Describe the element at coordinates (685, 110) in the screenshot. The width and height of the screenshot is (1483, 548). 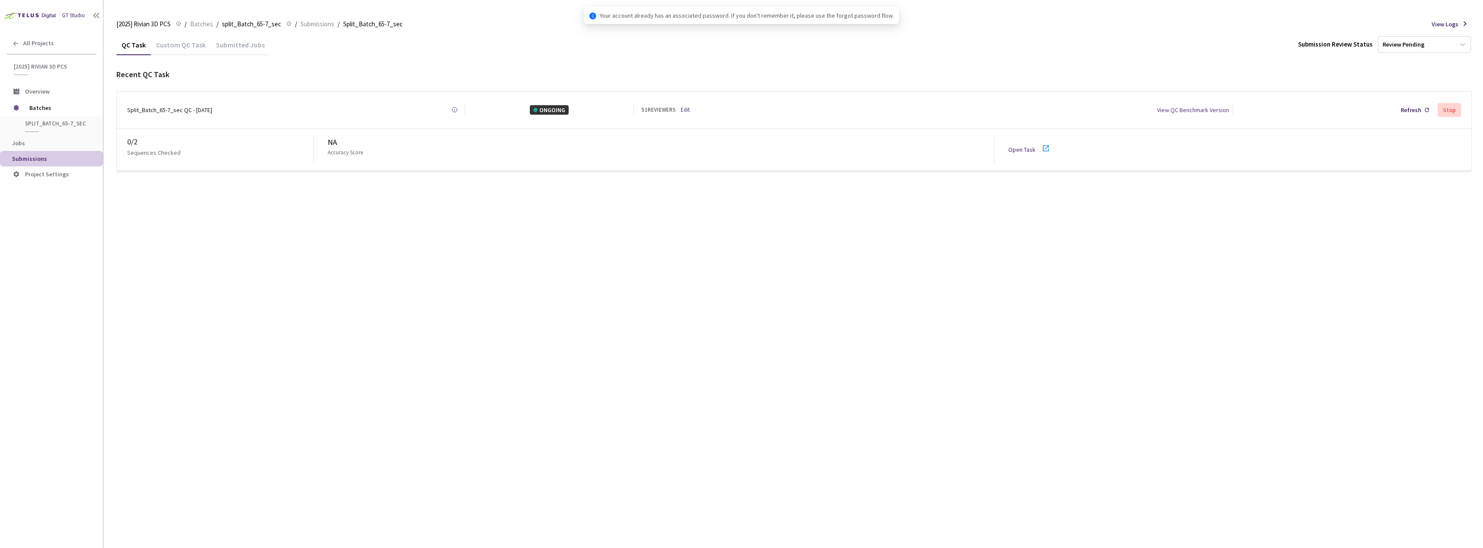
I see `a: Edit` at that location.